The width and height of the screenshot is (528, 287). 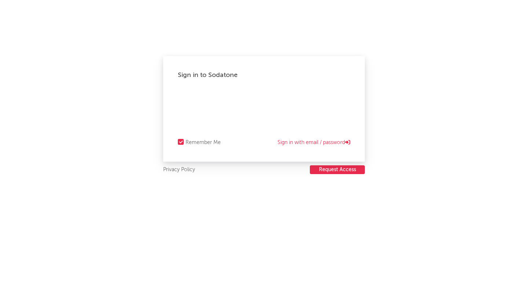 I want to click on div: Remember Me, so click(x=203, y=143).